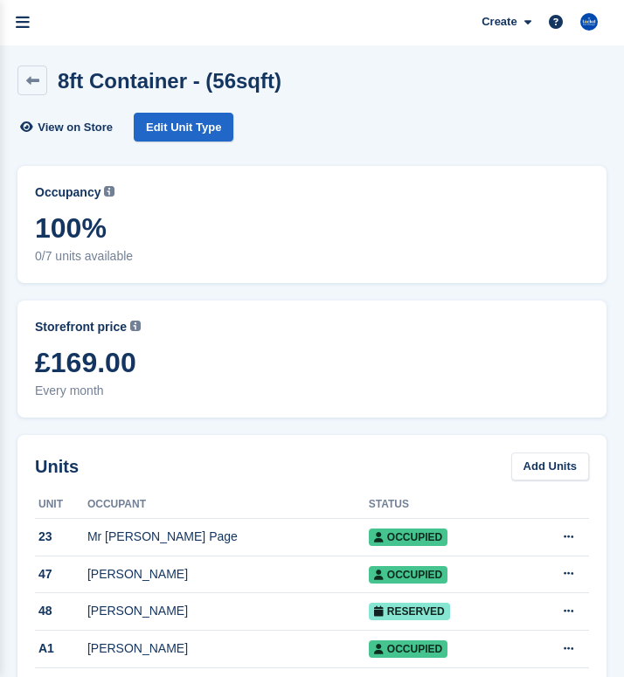  What do you see at coordinates (312, 228) in the screenshot?
I see `span: 100%` at bounding box center [312, 228].